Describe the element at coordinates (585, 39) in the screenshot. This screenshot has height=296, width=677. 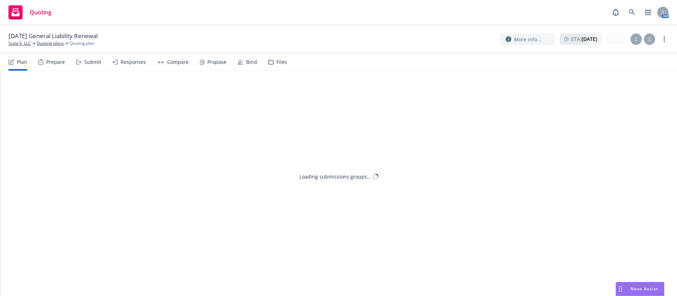
I see `span: ETA :` at that location.